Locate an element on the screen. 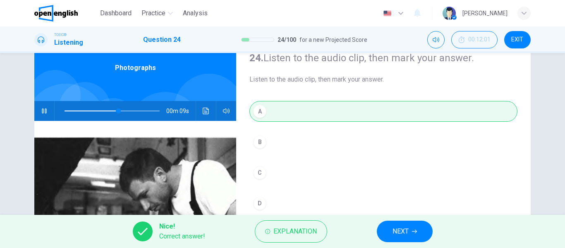  button: EXIT is located at coordinates (517, 40).